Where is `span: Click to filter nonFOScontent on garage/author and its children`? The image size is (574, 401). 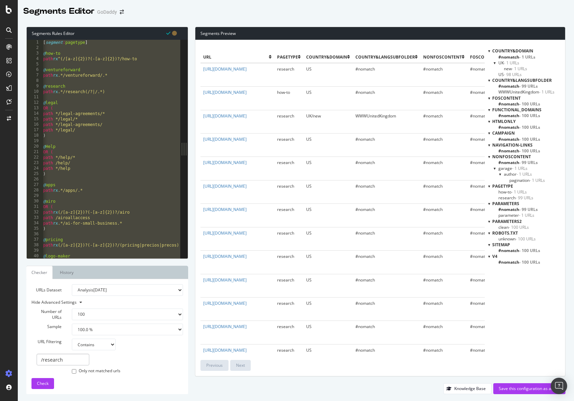
span: Click to filter nonFOScontent on garage/author and its children is located at coordinates (518, 174).